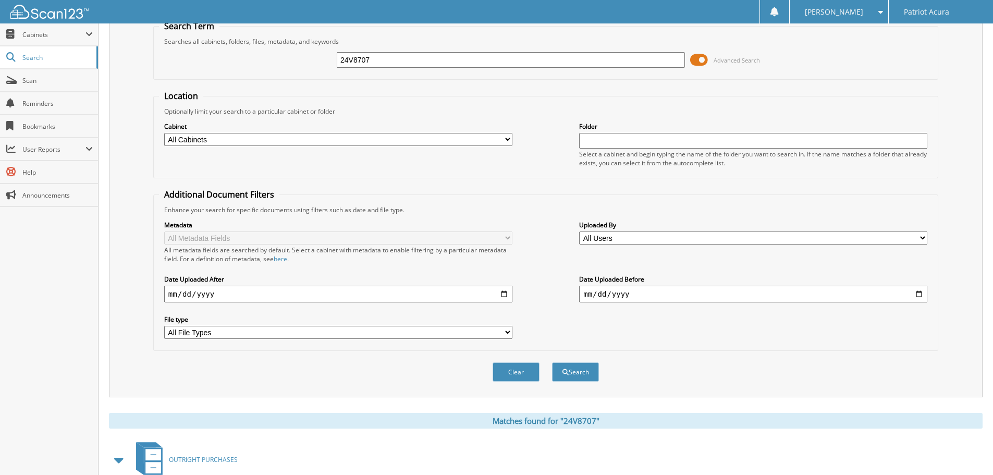 The width and height of the screenshot is (993, 475). What do you see at coordinates (926, 12) in the screenshot?
I see `span: Patriot Acura` at bounding box center [926, 12].